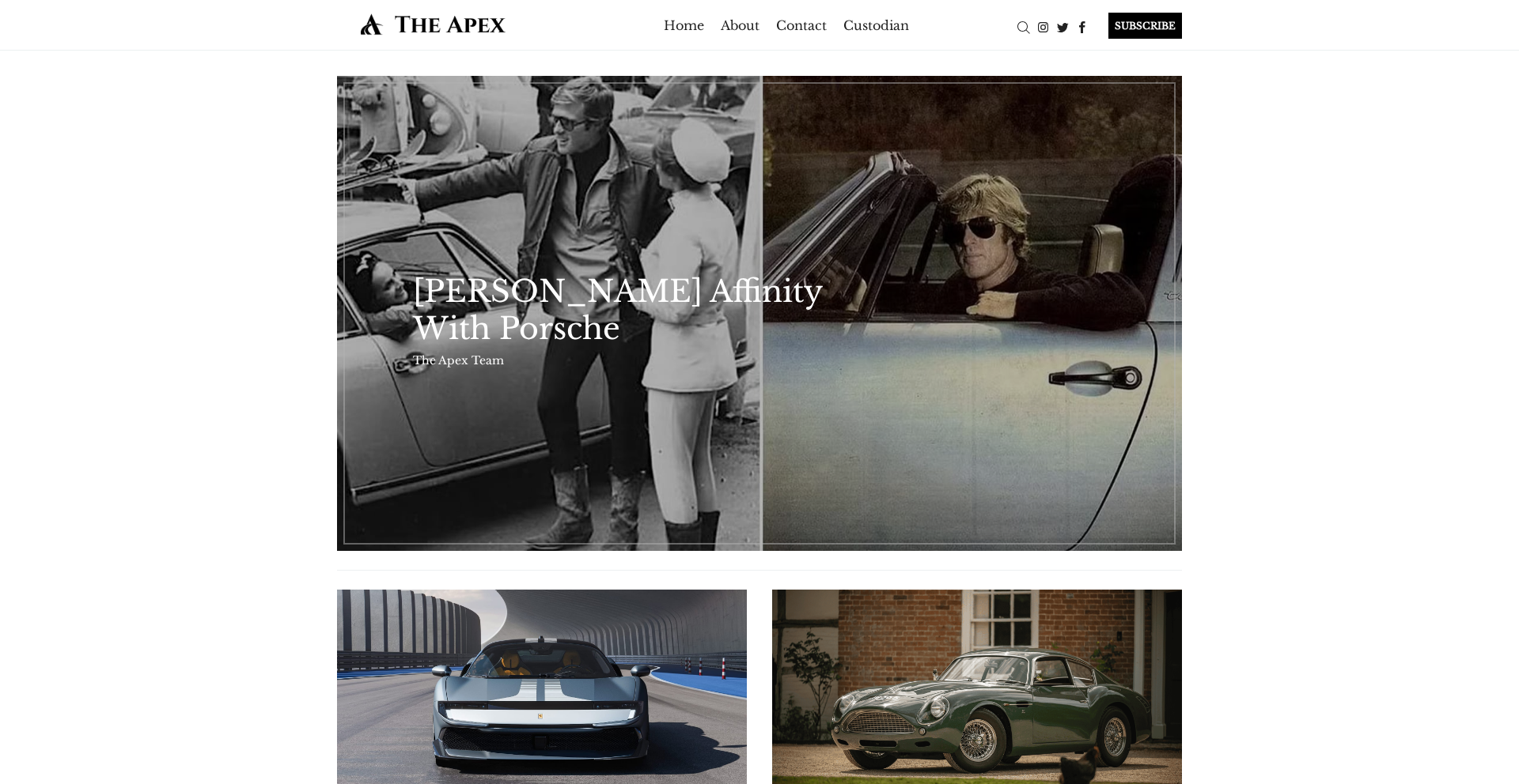 The width and height of the screenshot is (1519, 784). I want to click on a: Facebook, so click(1082, 26).